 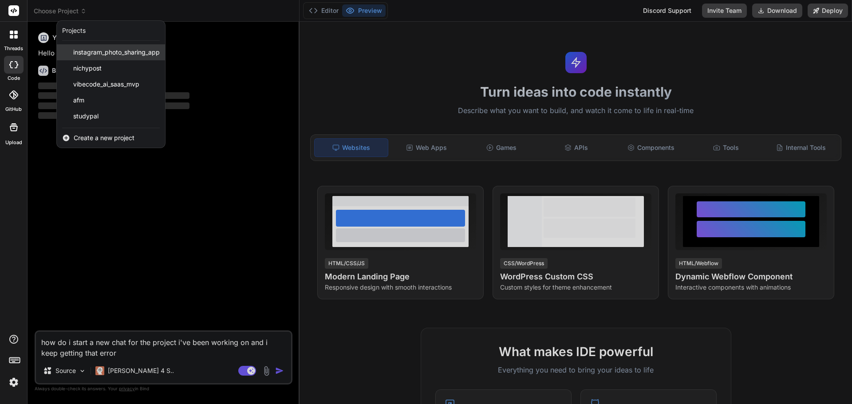 What do you see at coordinates (13, 109) in the screenshot?
I see `label: GitHub` at bounding box center [13, 109].